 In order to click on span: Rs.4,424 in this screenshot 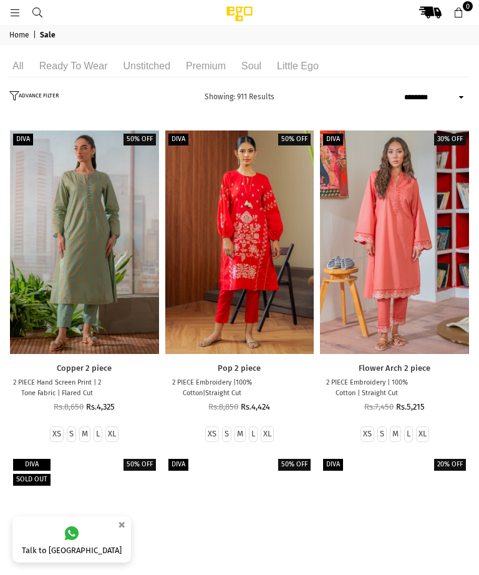, I will do `click(255, 406)`.